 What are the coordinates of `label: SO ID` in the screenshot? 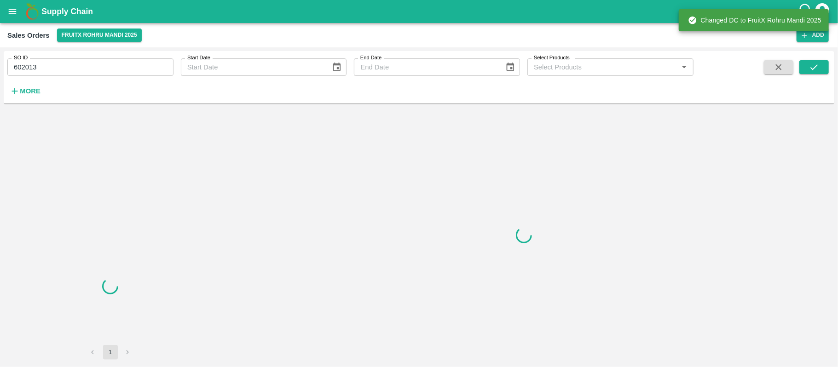 It's located at (21, 58).